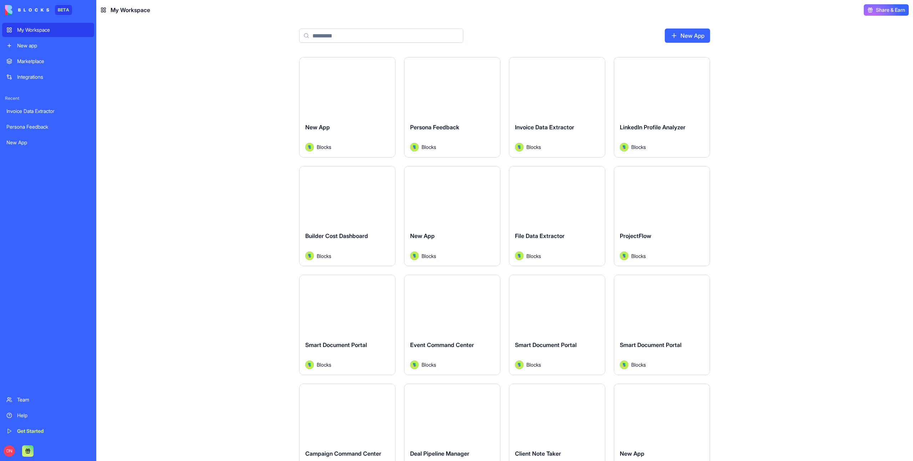  Describe the element at coordinates (48, 400) in the screenshot. I see `a: Team` at that location.